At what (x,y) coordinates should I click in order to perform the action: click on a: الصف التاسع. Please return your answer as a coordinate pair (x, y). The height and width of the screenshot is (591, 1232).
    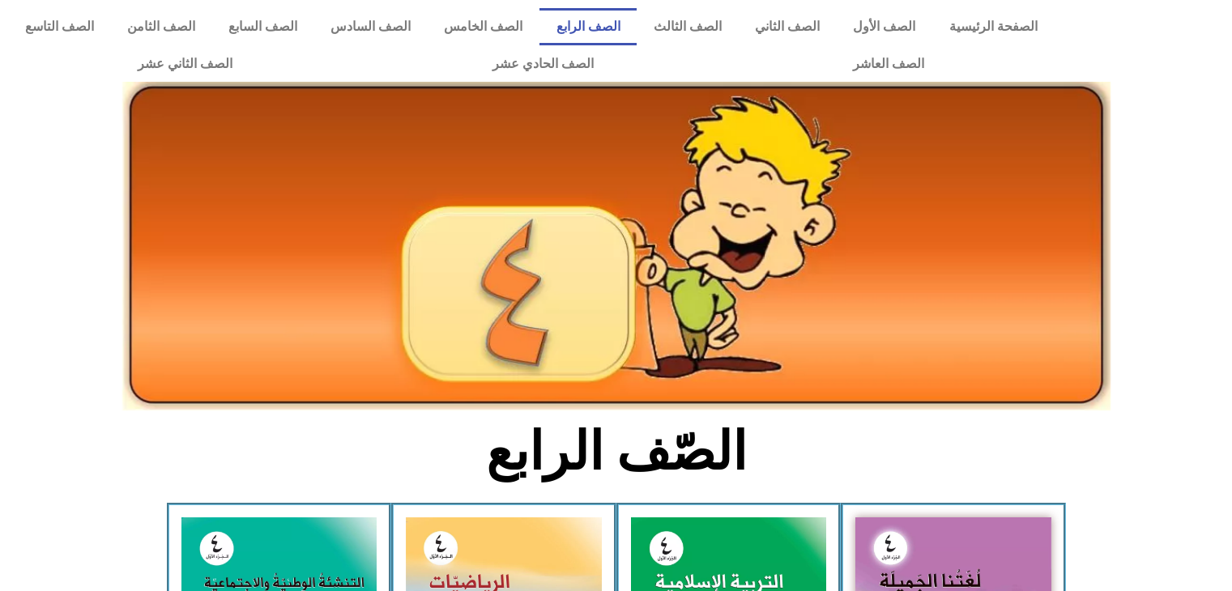
    Looking at the image, I should click on (59, 27).